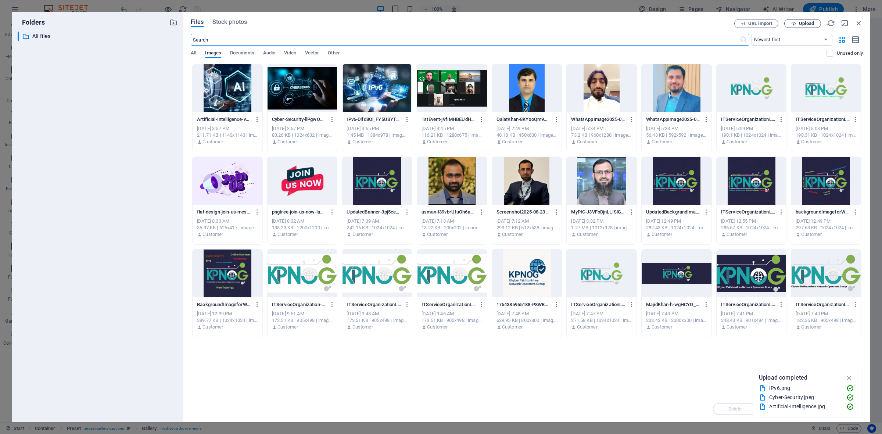 This screenshot has width=882, height=434. I want to click on div: 40.18 KB | 450x600 | image/jpeg, so click(527, 135).